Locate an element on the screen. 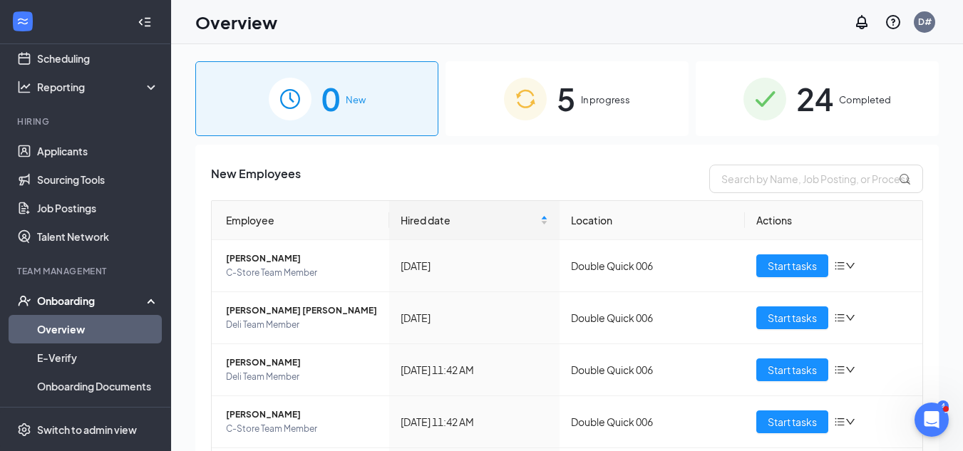 Image resolution: width=963 pixels, height=451 pixels. a: Sourcing Tools is located at coordinates (98, 180).